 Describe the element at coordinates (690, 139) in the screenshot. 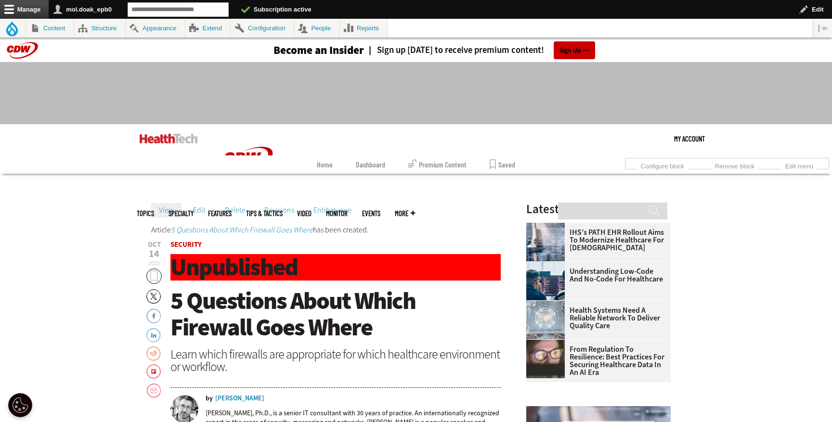

I see `div: User menu` at that location.